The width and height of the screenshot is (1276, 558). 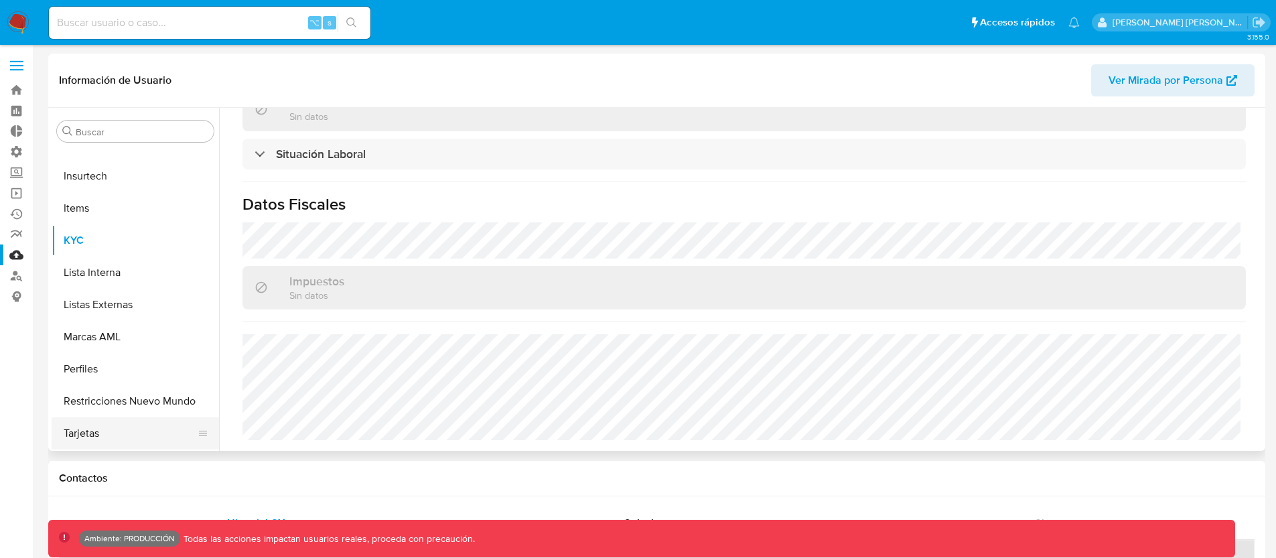 What do you see at coordinates (656, 478) in the screenshot?
I see `h1: Contactos` at bounding box center [656, 478].